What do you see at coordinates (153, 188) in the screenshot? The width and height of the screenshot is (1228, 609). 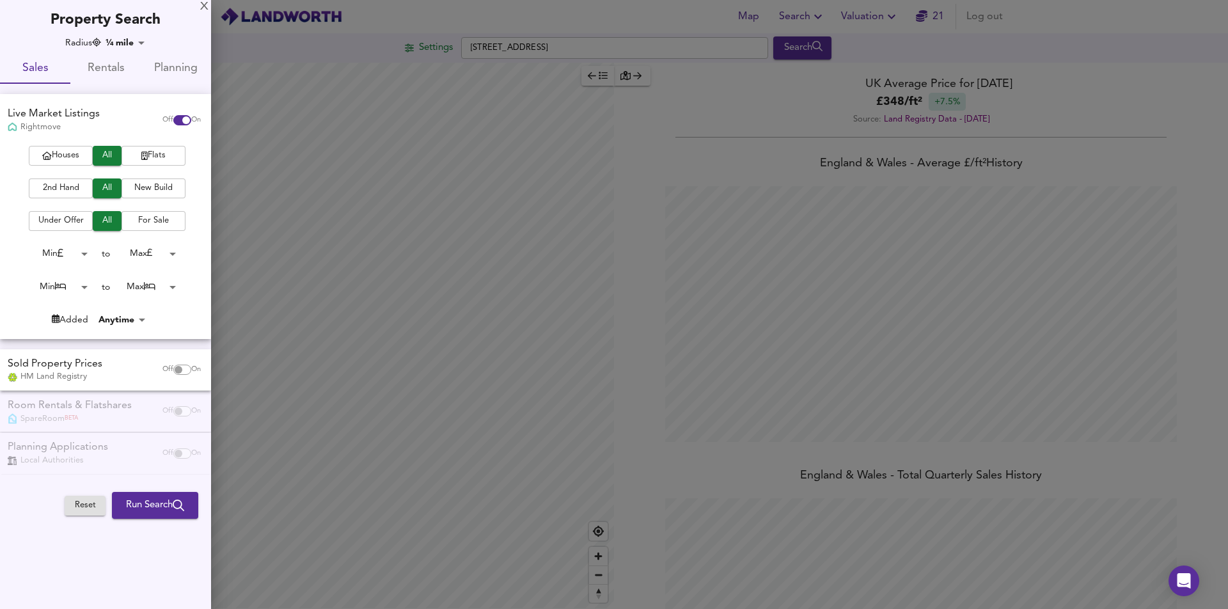 I see `span: New Build` at bounding box center [153, 188].